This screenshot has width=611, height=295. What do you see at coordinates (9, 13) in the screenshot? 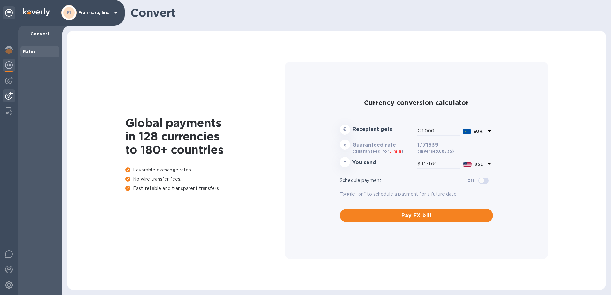
I see `div: Unpin categories` at bounding box center [9, 13].